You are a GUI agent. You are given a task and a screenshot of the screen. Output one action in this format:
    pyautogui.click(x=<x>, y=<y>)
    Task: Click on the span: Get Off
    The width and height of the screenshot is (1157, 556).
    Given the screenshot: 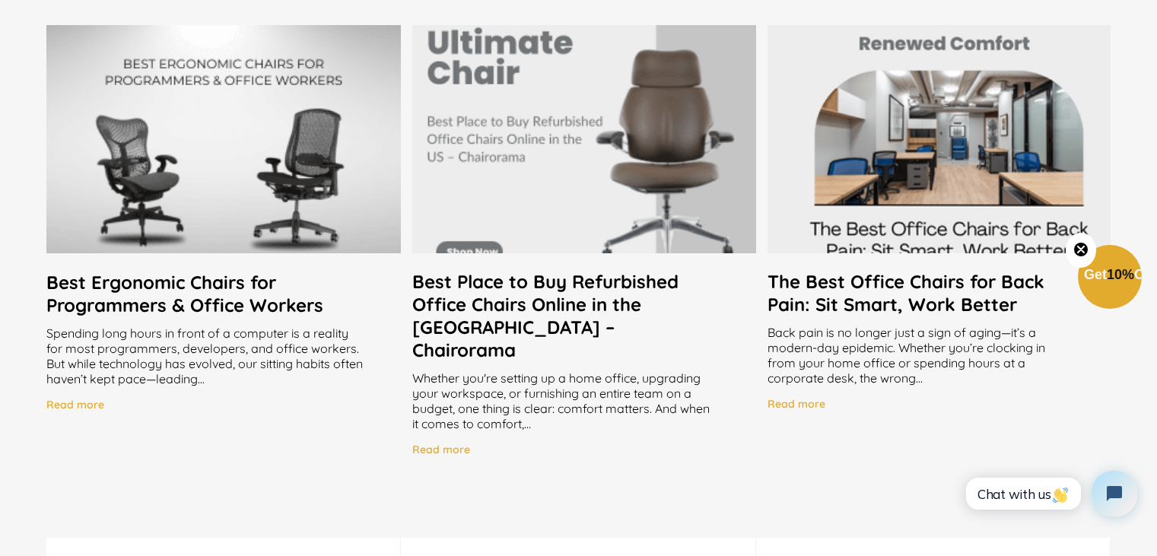 What is the action you would take?
    pyautogui.click(x=1119, y=275)
    